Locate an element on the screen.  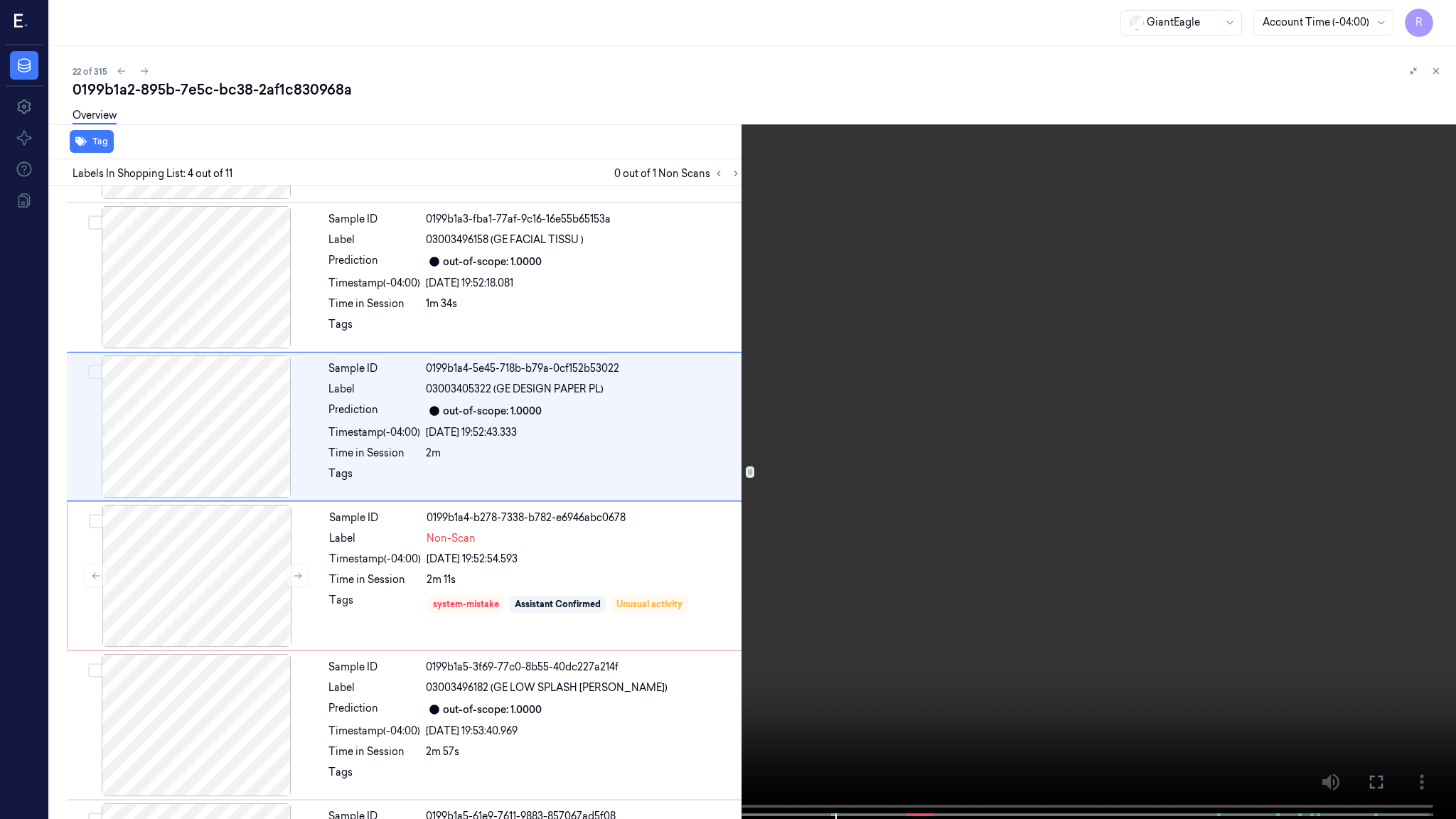
div: 2m 57s is located at coordinates (584, 751).